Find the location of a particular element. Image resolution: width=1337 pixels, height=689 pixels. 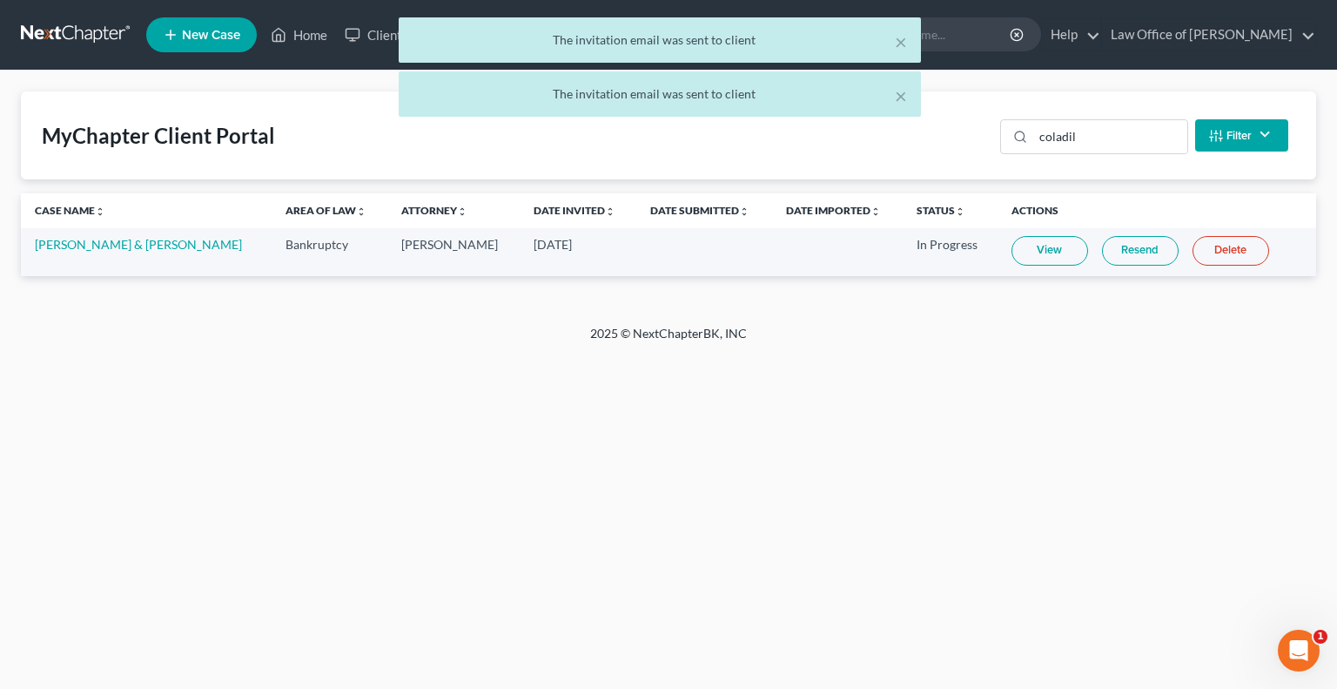

button: Filter is located at coordinates (1242, 135).